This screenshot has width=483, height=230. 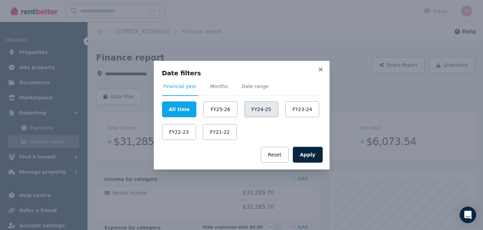 What do you see at coordinates (179, 109) in the screenshot?
I see `button: All time` at bounding box center [179, 109].